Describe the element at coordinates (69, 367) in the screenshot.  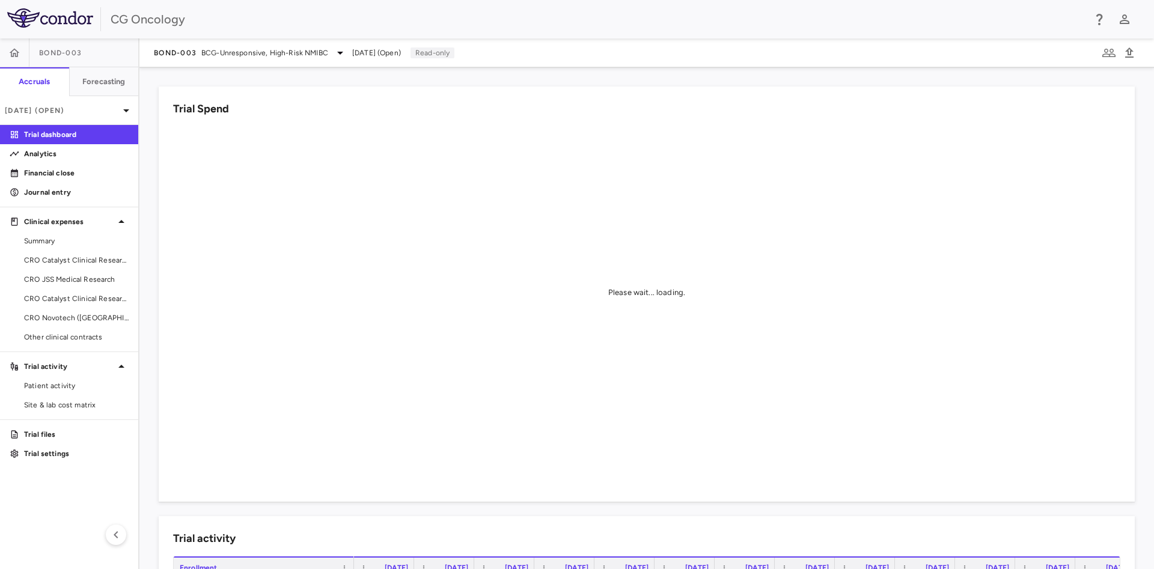
I see `p: Trial activity` at that location.